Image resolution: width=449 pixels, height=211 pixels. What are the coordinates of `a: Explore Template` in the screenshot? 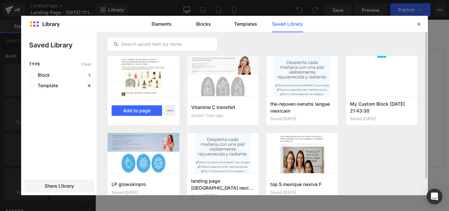 It's located at (200, 136).